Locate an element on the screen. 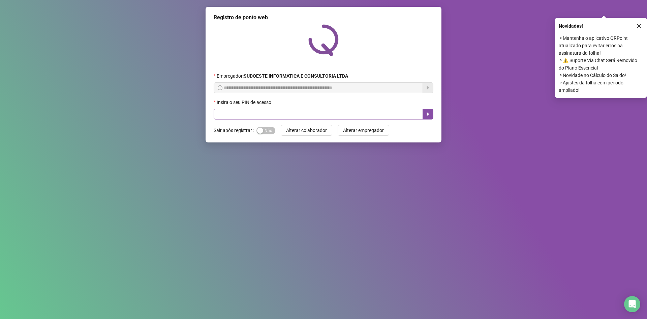 This screenshot has height=319, width=647. label: Sair após registrar is located at coordinates (235, 130).